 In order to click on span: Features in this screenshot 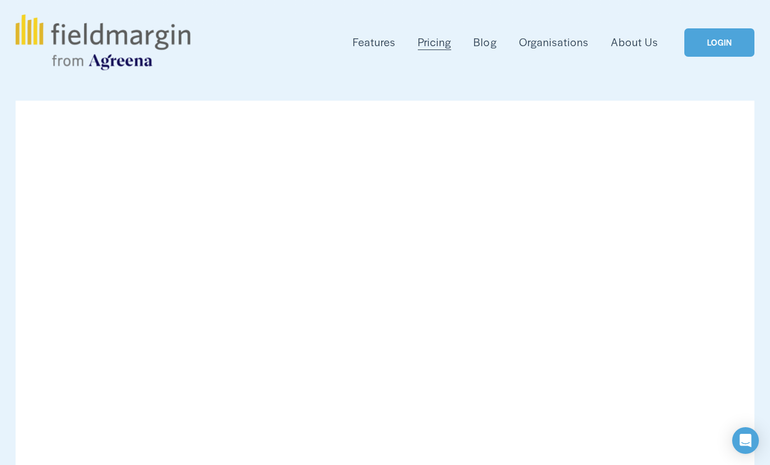, I will do `click(374, 42)`.